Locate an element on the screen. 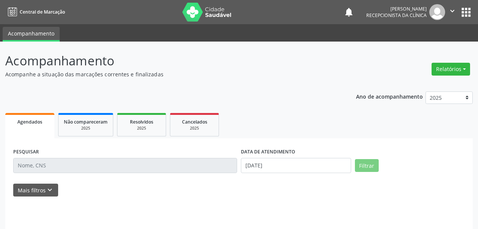 This screenshot has height=229, width=478. span: Central de Marcação is located at coordinates (42, 12).